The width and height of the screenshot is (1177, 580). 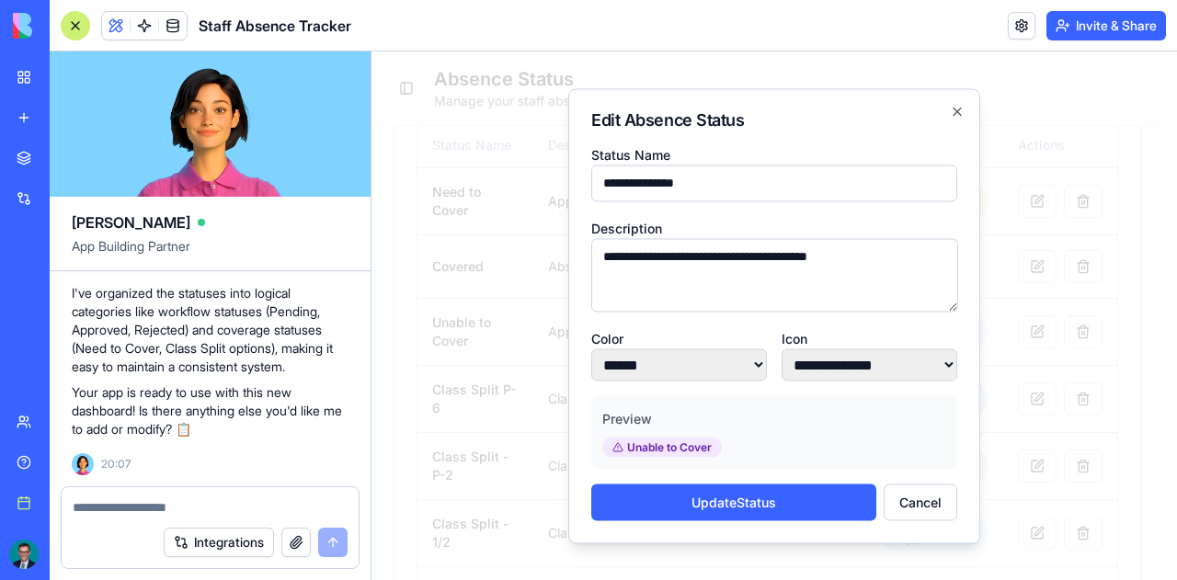 I want to click on label: Description, so click(x=255, y=176).